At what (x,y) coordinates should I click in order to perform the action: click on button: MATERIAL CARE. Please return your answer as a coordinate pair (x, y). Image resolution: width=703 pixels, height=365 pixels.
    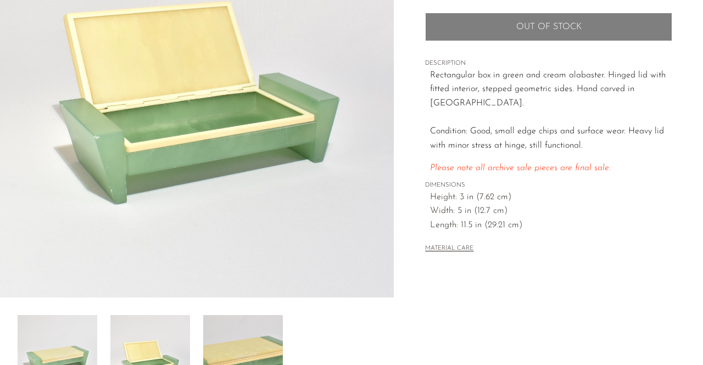
    Looking at the image, I should click on (450, 249).